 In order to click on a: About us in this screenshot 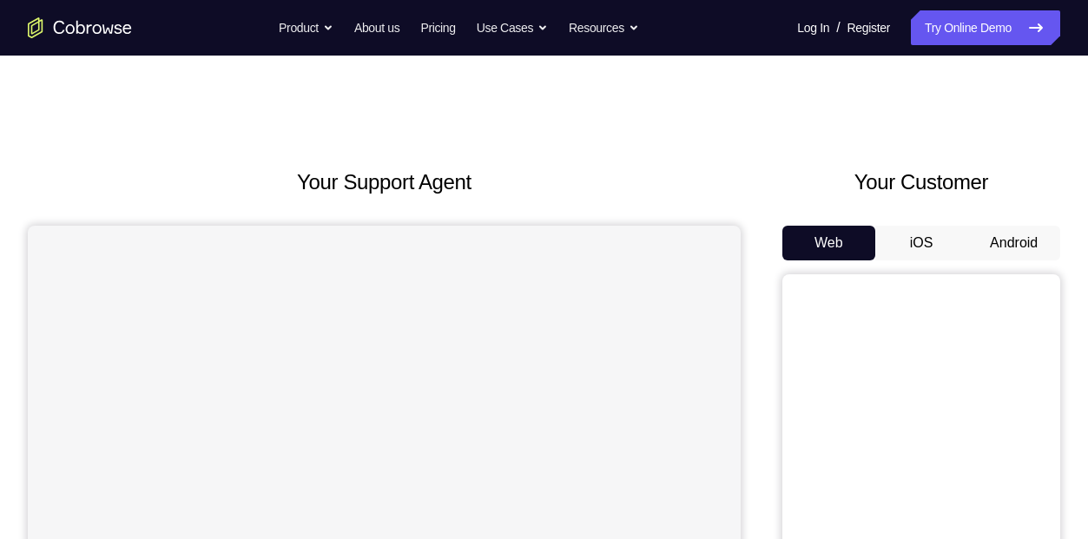, I will do `click(377, 28)`.